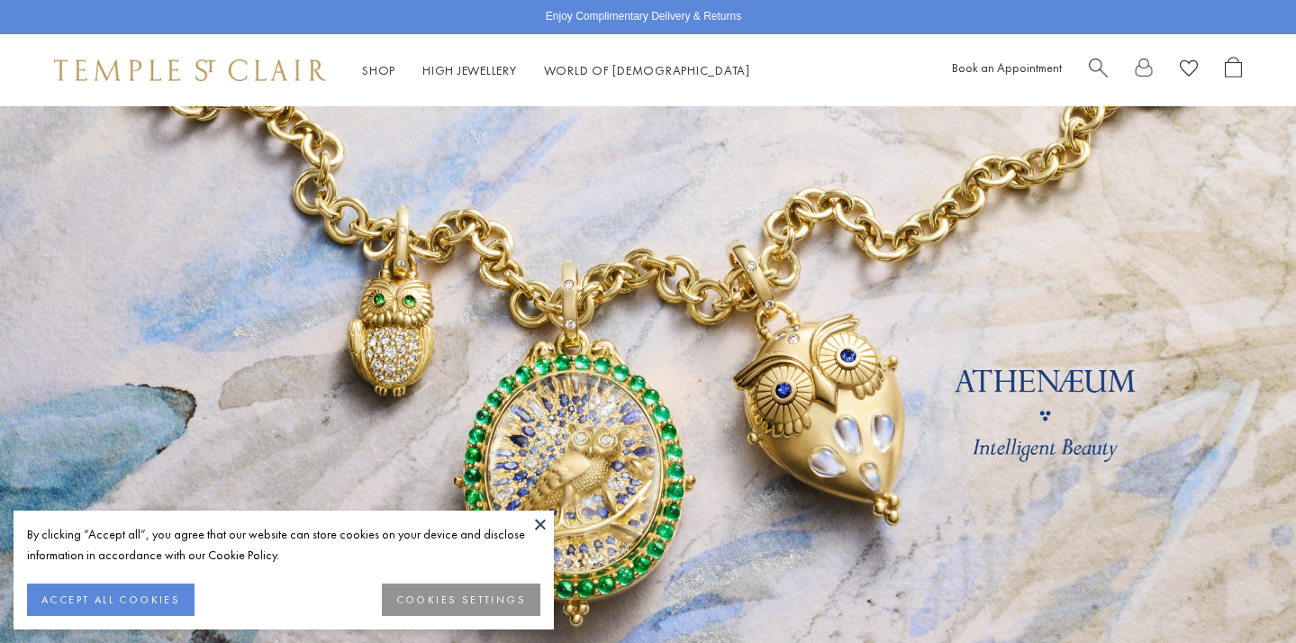 The image size is (1296, 643). Describe the element at coordinates (190, 70) in the screenshot. I see `img: Temple St. Clair` at that location.